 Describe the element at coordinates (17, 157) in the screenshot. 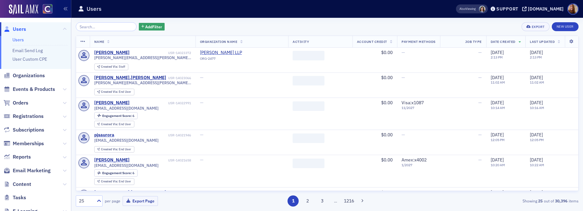

I see `a: Reports` at that location.